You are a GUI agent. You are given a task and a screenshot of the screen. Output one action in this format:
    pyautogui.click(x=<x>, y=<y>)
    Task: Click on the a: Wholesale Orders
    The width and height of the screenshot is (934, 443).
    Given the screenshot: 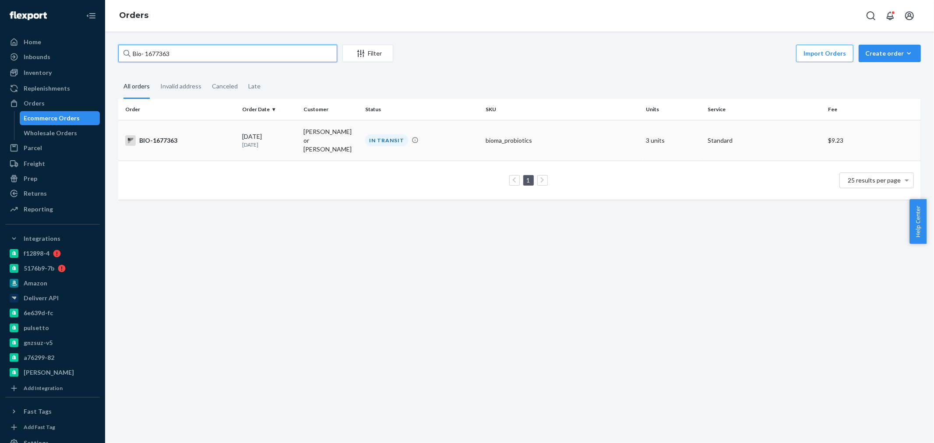 What is the action you would take?
    pyautogui.click(x=60, y=133)
    